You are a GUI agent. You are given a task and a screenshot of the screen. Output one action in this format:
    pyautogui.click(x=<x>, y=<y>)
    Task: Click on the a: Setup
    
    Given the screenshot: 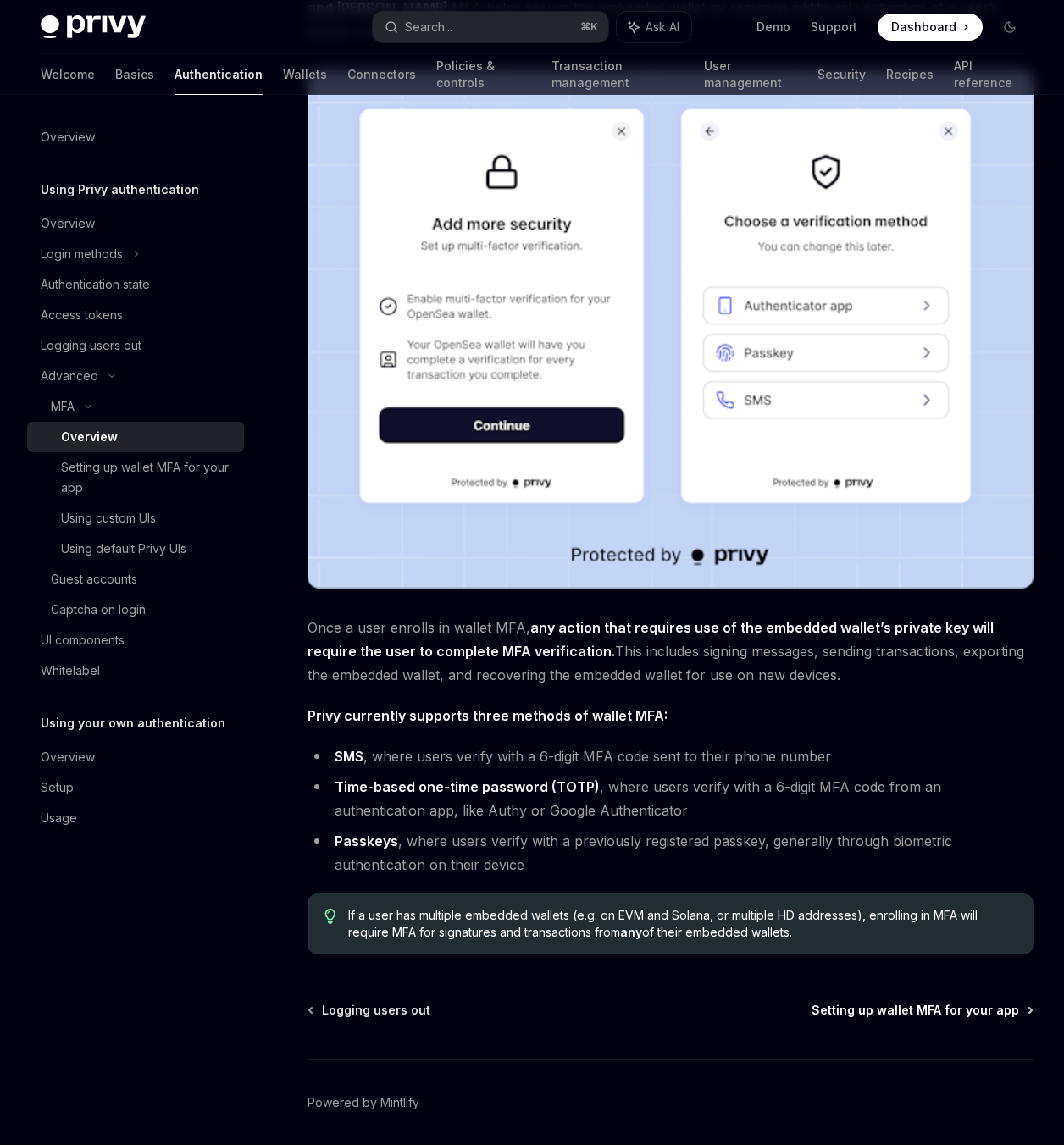 What is the action you would take?
    pyautogui.click(x=136, y=788)
    